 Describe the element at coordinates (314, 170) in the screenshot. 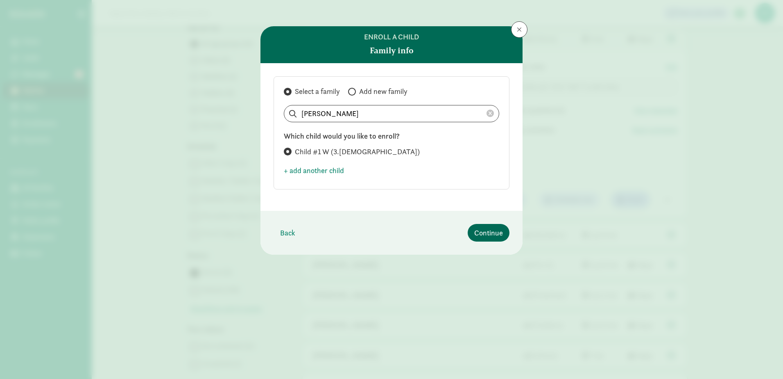

I see `button: + add another child` at that location.